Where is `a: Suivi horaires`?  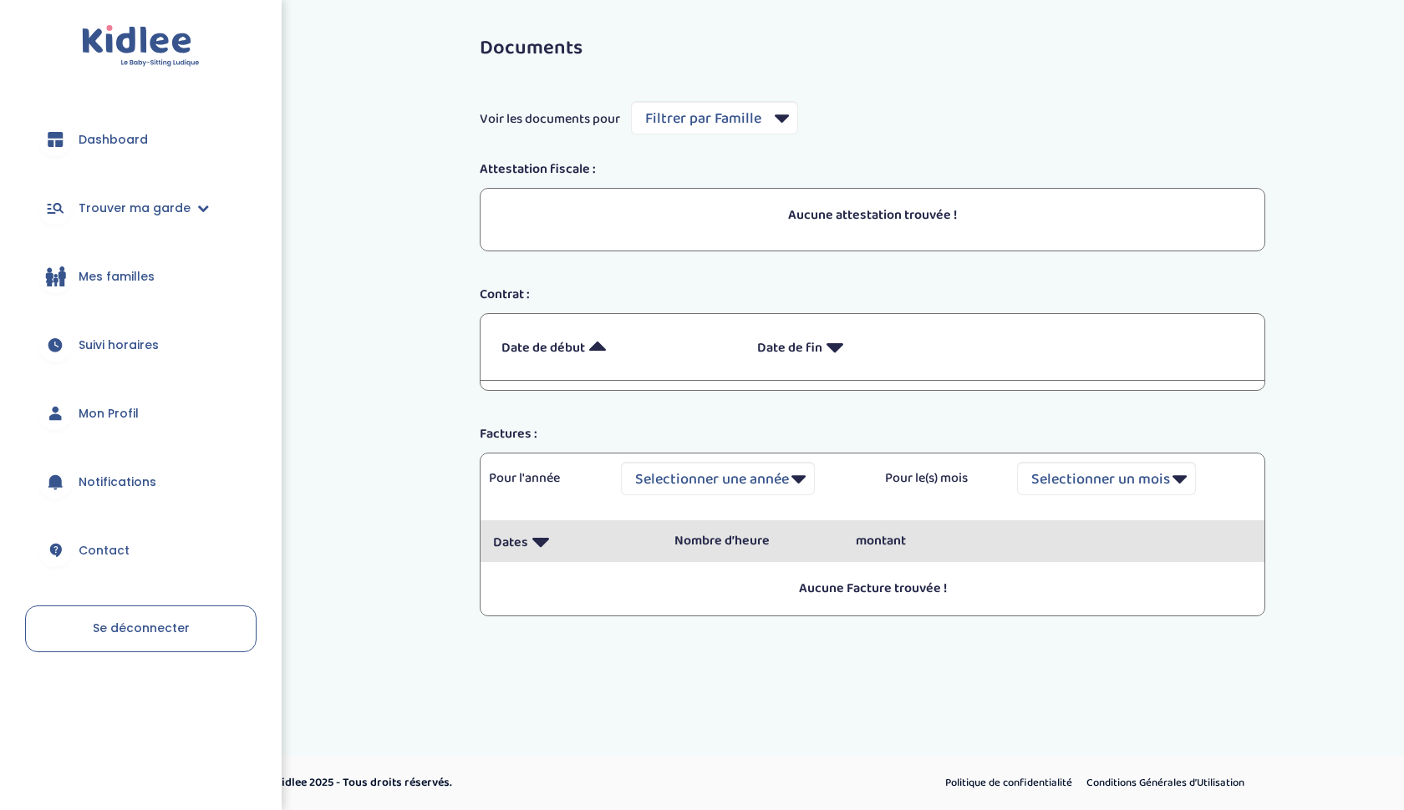 a: Suivi horaires is located at coordinates (140, 345).